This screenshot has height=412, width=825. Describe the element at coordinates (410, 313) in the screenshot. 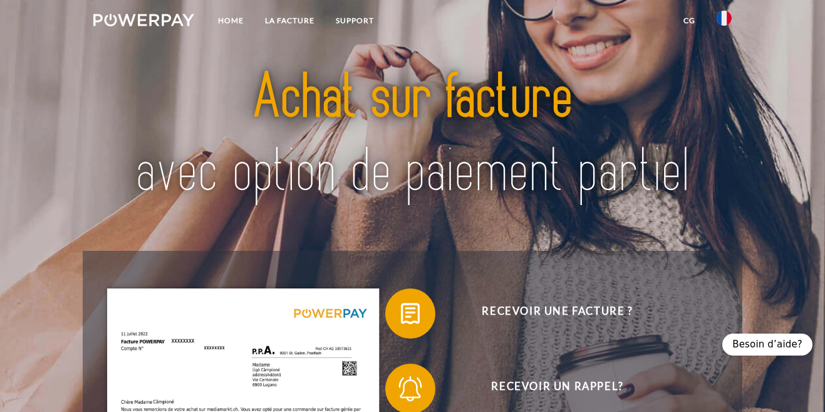

I see `img: qb_bill.svg` at that location.